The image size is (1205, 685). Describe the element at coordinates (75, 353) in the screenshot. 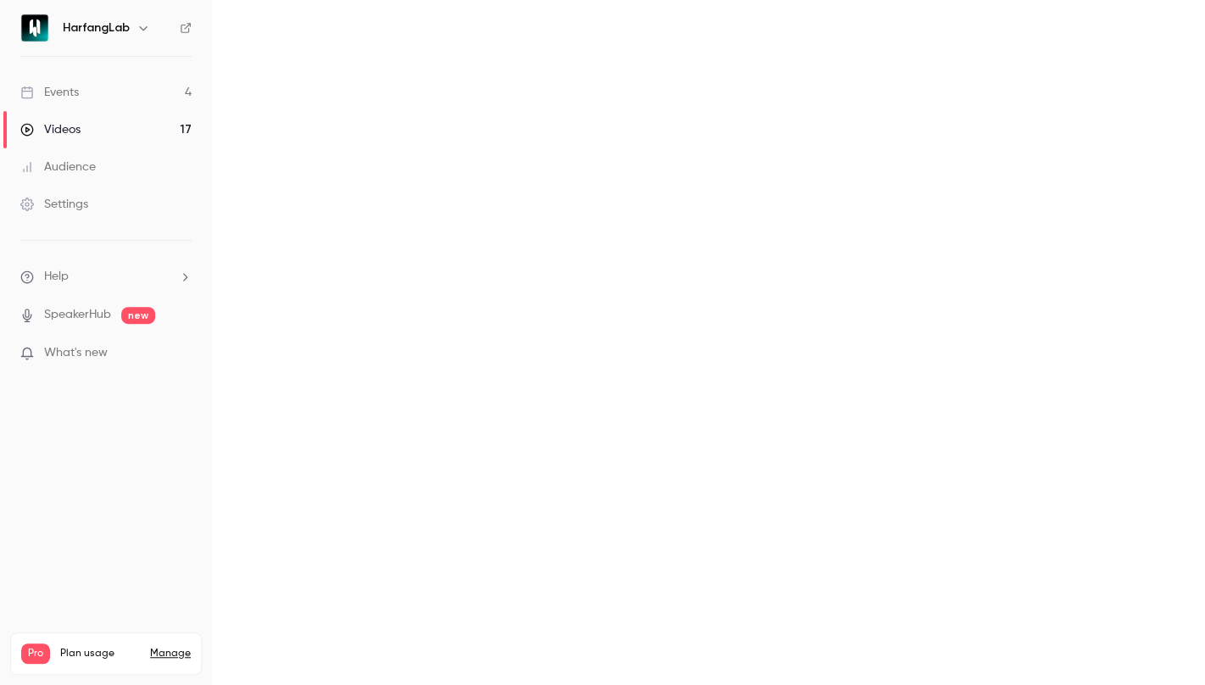

I see `span: What's new` at that location.